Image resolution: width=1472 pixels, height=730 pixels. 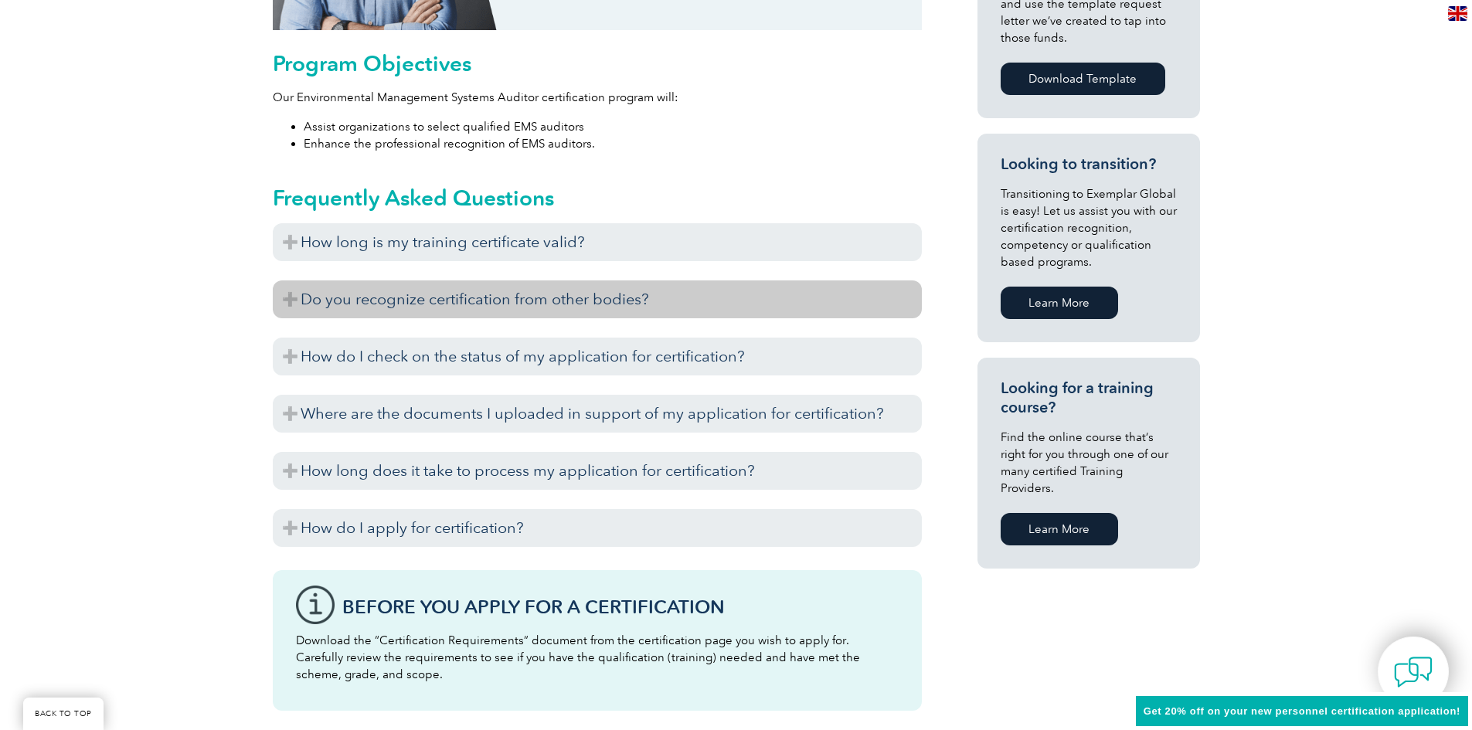 What do you see at coordinates (597, 198) in the screenshot?
I see `h2: Frequently Asked Questions` at bounding box center [597, 198].